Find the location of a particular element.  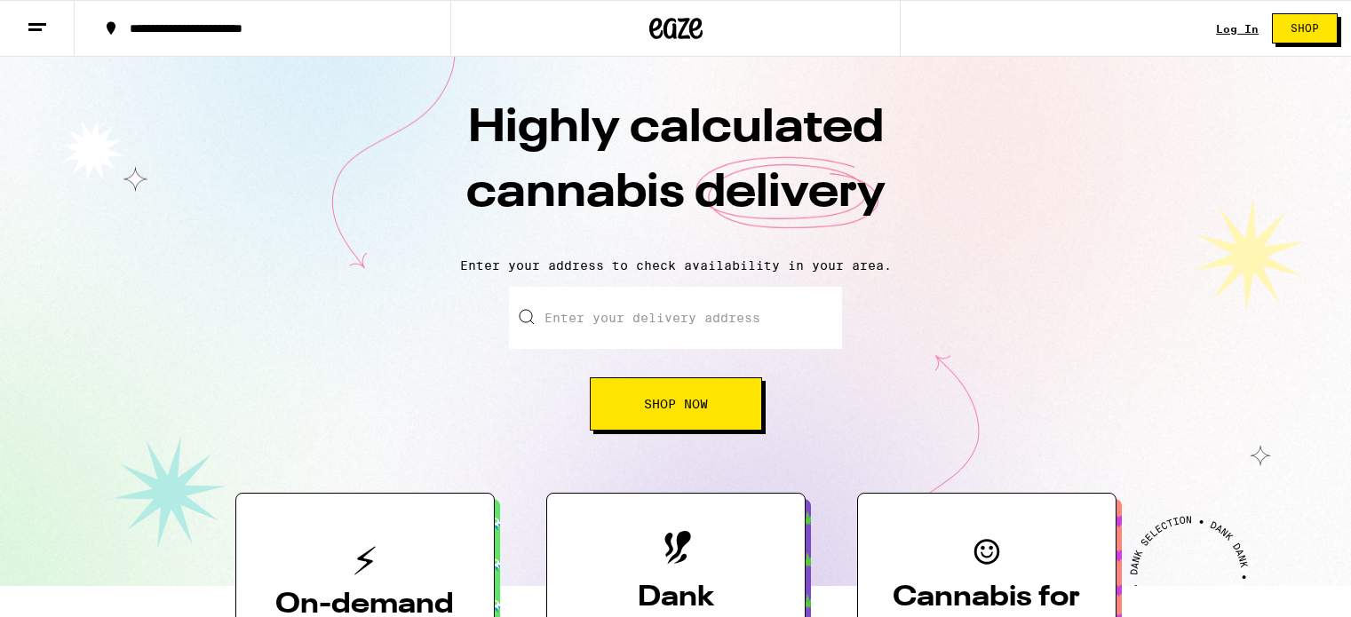

a: Log In is located at coordinates (1237, 28).